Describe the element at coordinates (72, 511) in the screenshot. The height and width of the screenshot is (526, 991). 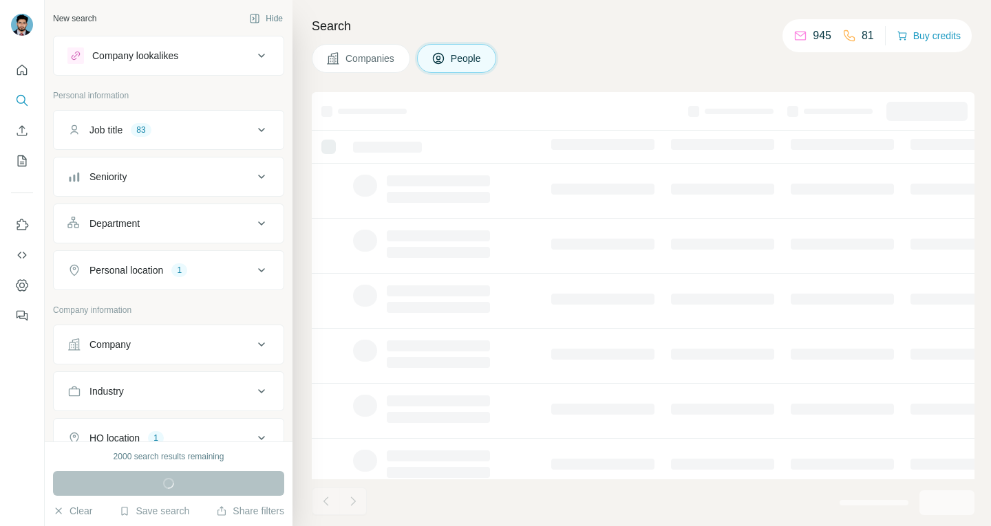
I see `button: Clear` at that location.